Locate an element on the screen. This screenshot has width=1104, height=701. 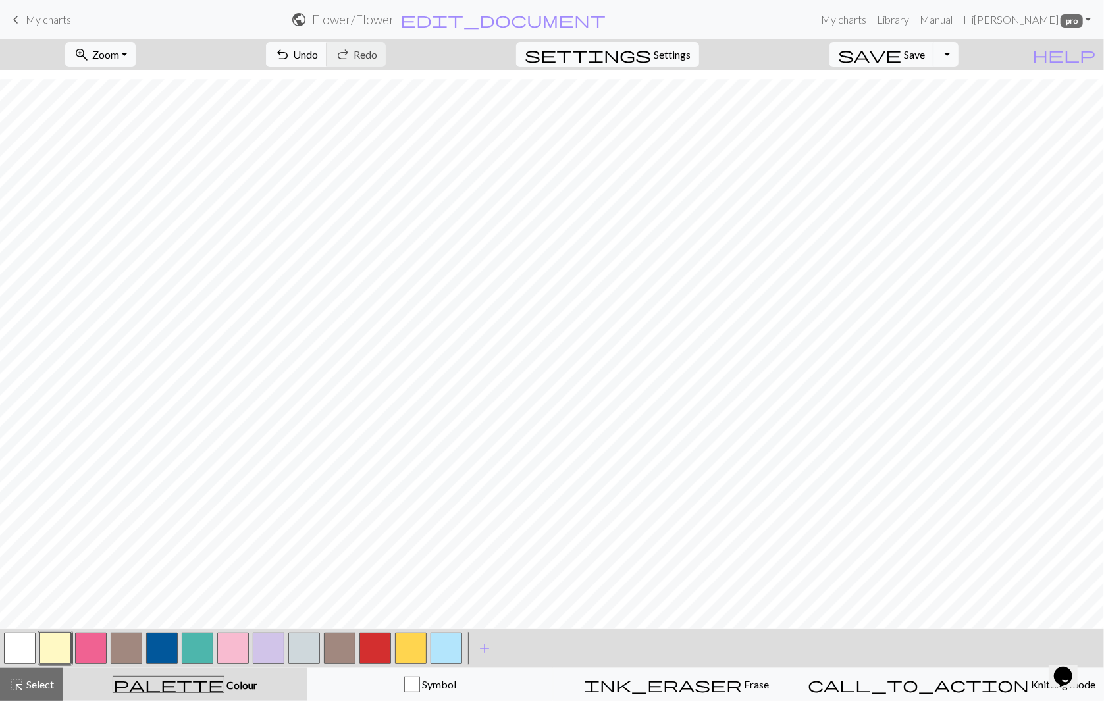
span: help is located at coordinates (1064, 55).